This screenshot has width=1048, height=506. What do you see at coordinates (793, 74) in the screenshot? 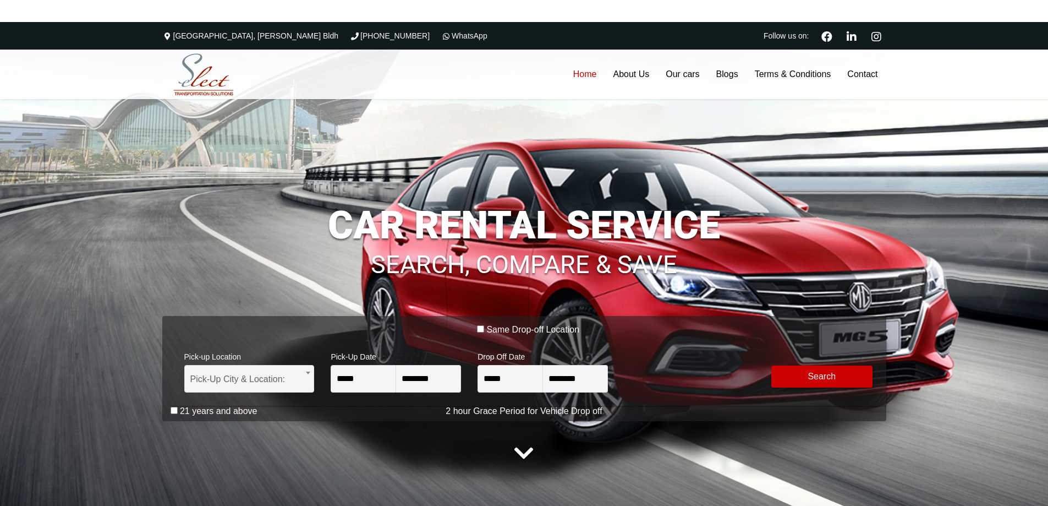
I see `a: Terms & Conditions` at bounding box center [793, 74].